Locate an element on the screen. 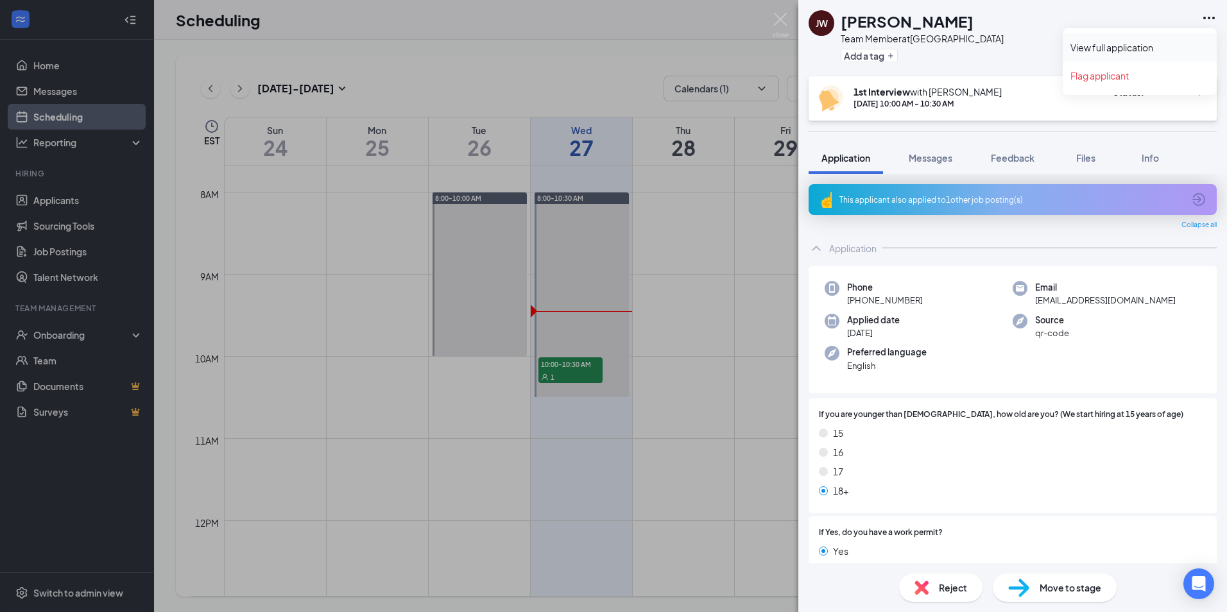  span: Preferred language is located at coordinates (887, 352).